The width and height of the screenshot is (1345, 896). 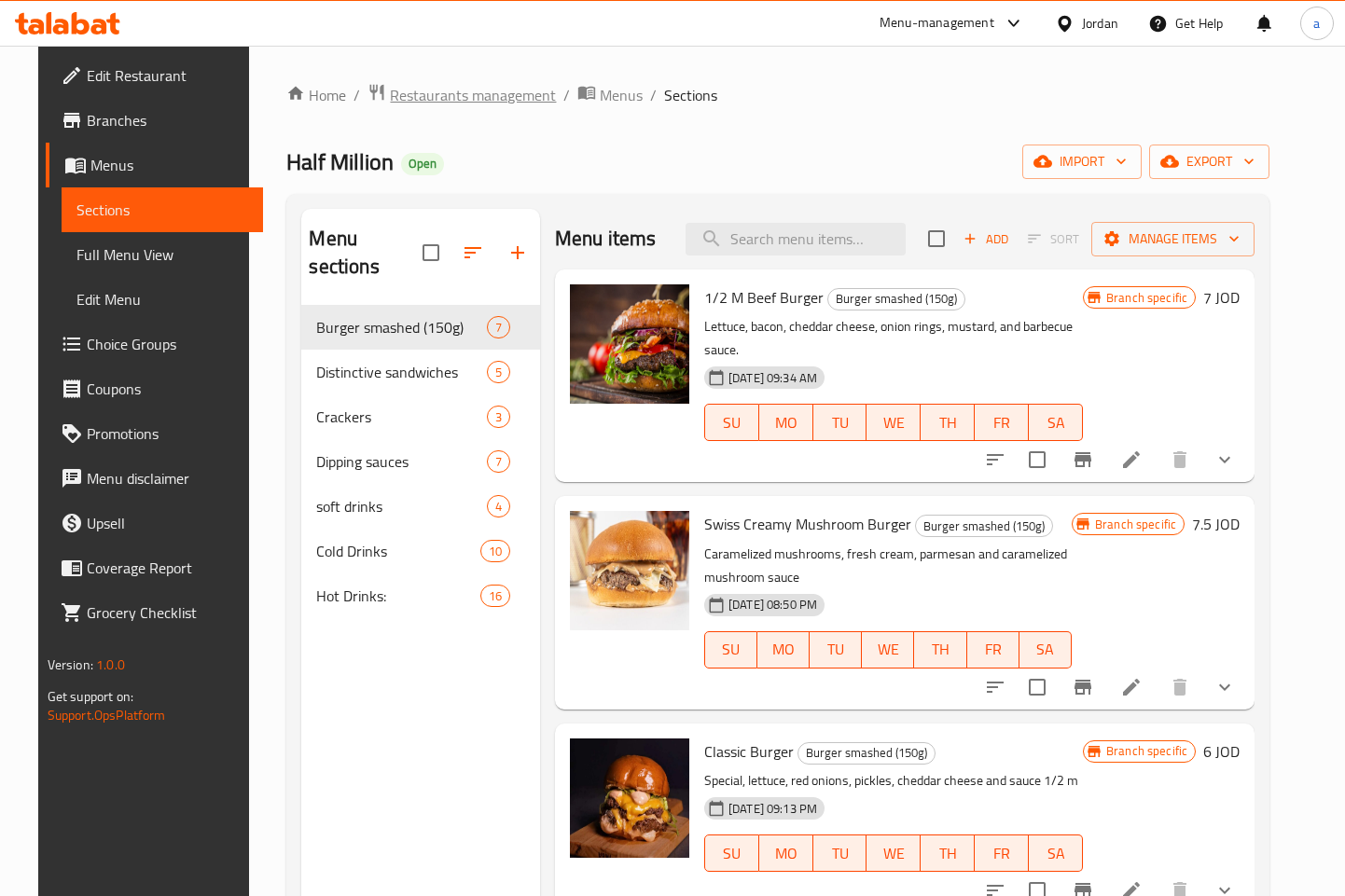 What do you see at coordinates (401, 417) in the screenshot?
I see `div: Crackers` at bounding box center [401, 417].